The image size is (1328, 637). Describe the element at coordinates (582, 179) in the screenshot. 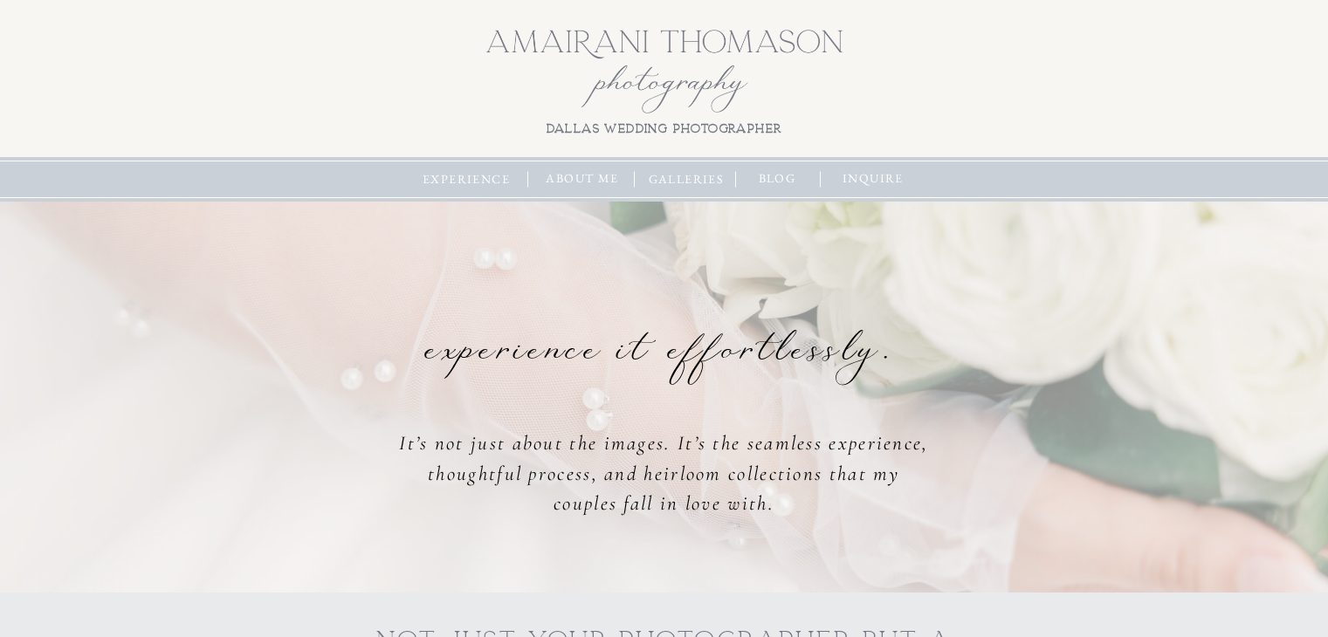

I see `nav: about me` at that location.